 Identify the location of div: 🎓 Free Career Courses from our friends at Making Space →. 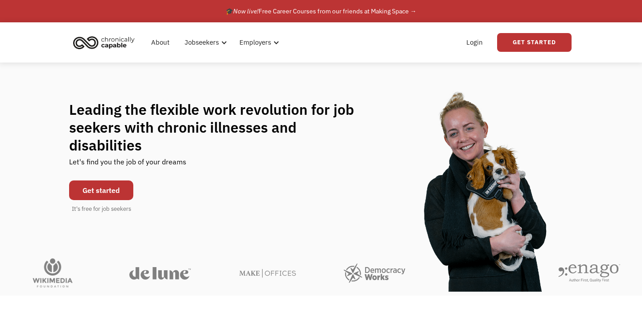
(321, 11).